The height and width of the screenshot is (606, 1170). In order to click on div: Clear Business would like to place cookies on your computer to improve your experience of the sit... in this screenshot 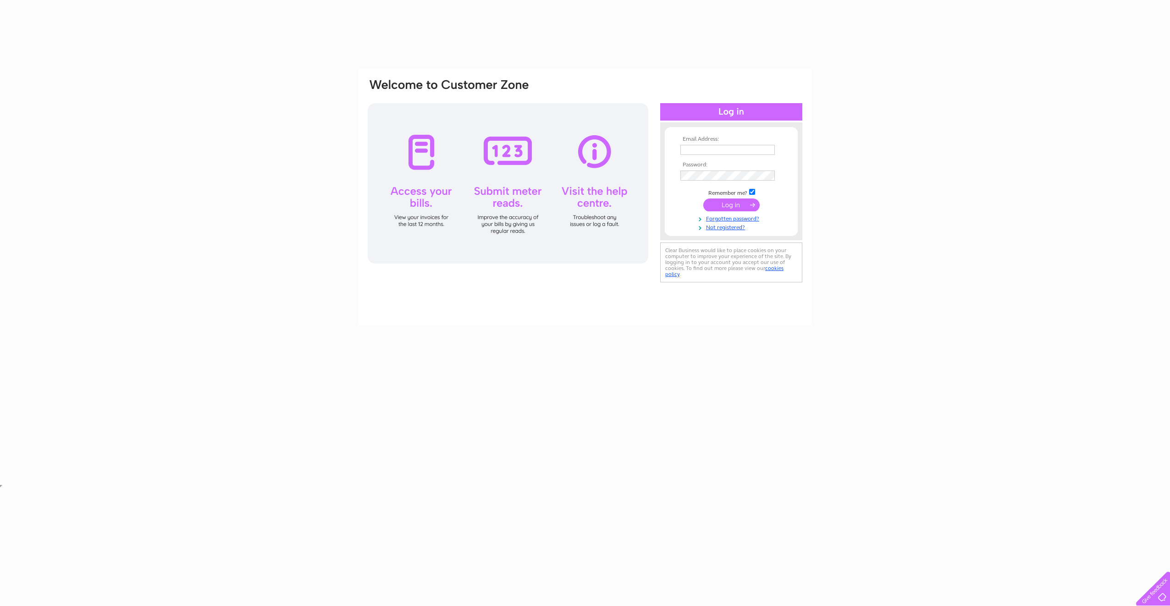, I will do `click(731, 262)`.